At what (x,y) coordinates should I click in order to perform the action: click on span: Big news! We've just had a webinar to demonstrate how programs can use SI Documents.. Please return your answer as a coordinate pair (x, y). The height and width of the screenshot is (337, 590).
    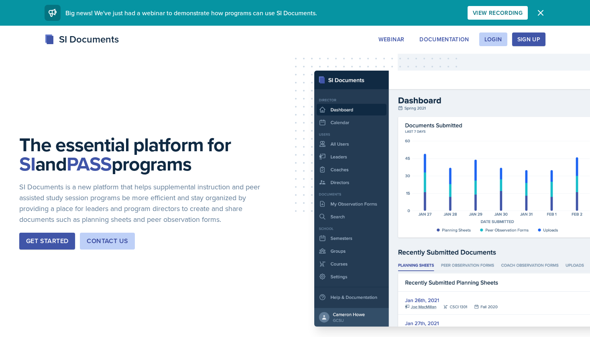
    Looking at the image, I should click on (191, 13).